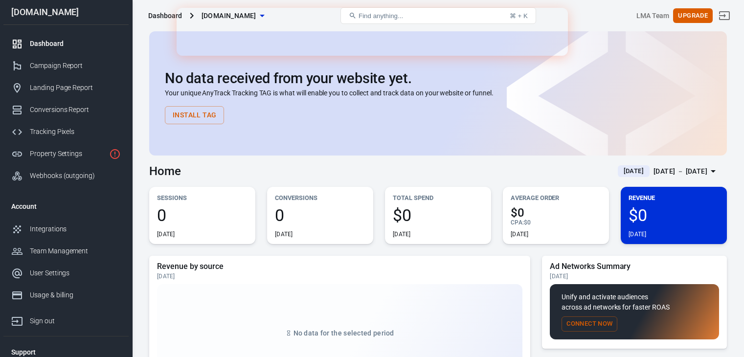 This screenshot has height=357, width=744. Describe the element at coordinates (589, 324) in the screenshot. I see `button: Connect Now` at that location.